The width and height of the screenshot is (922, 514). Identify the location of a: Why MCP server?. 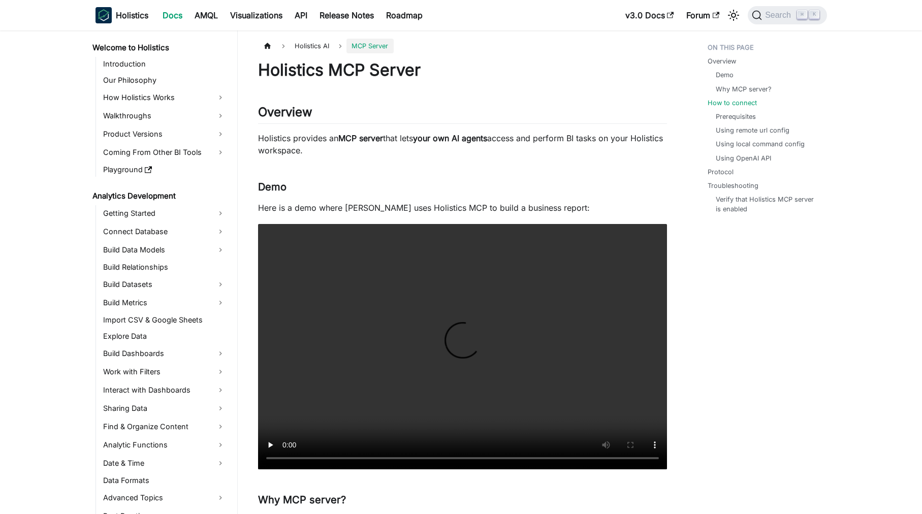
(743, 89).